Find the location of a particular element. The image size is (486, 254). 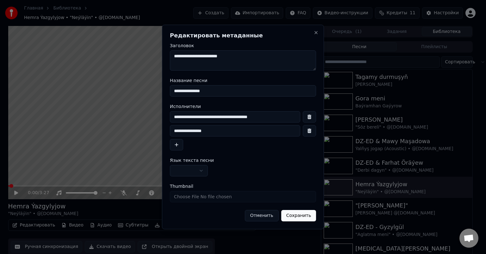

button: Отменить is located at coordinates (261, 215).